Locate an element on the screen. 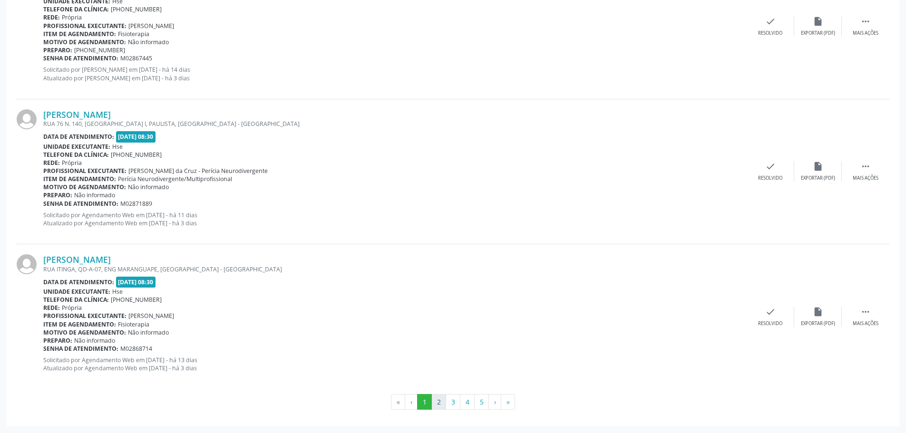  span: M02868714 is located at coordinates (136, 348).